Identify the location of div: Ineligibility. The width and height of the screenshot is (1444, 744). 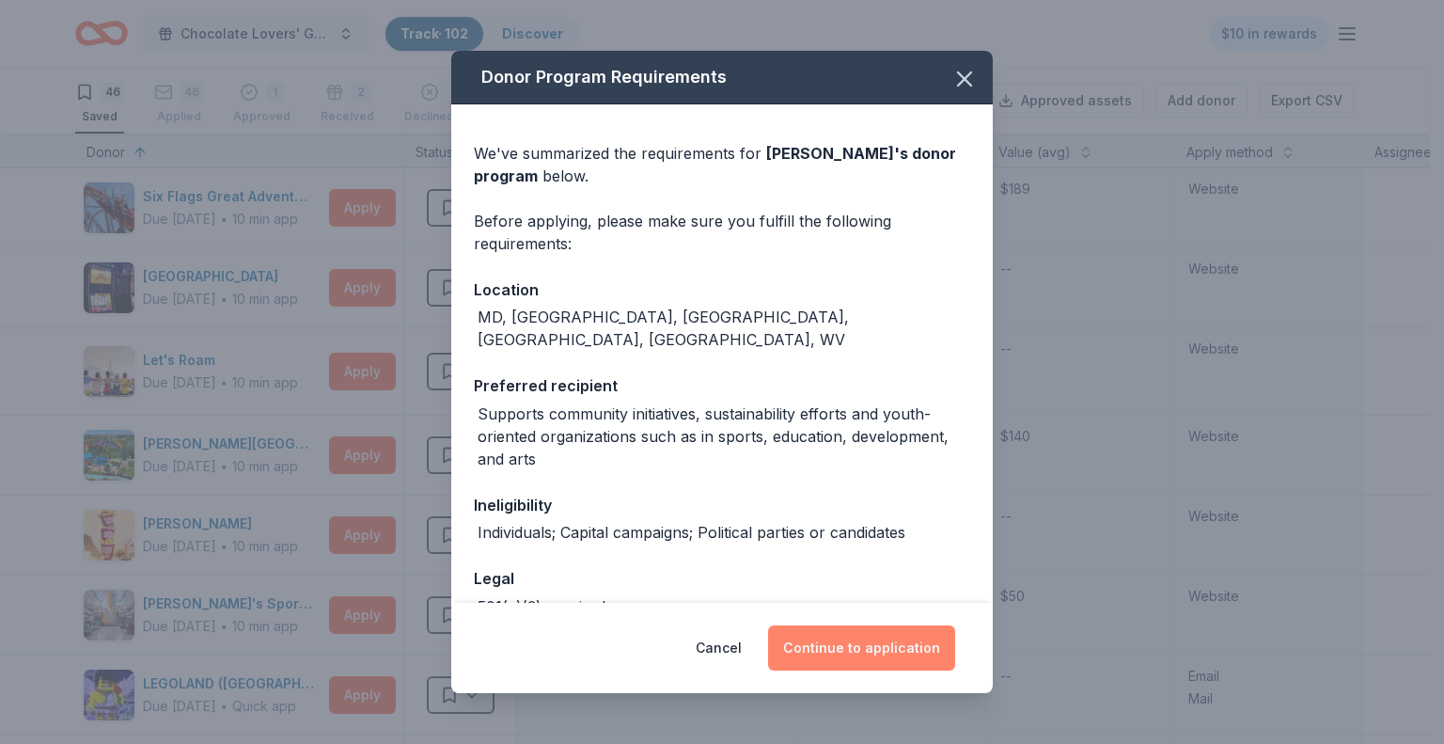
(722, 505).